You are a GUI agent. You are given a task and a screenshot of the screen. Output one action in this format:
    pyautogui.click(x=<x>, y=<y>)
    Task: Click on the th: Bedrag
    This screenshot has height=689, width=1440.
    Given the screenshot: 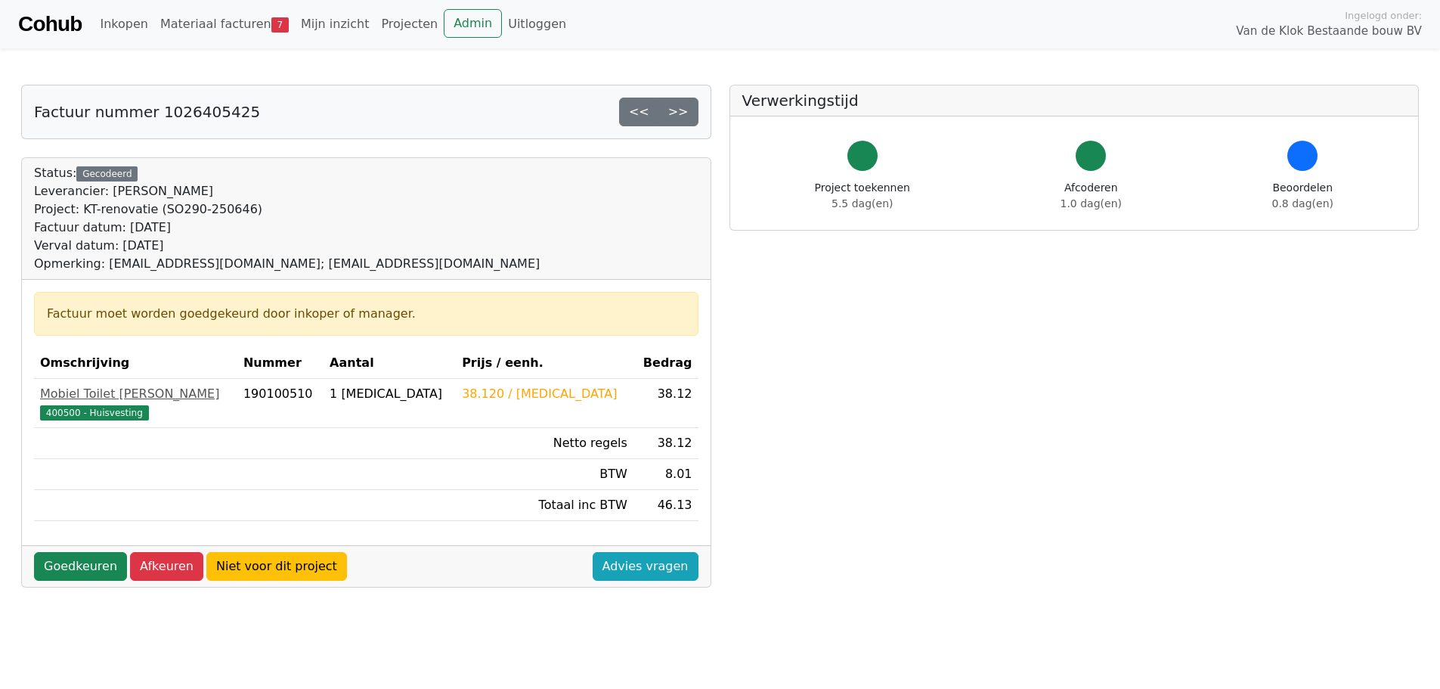 What is the action you would take?
    pyautogui.click(x=666, y=363)
    